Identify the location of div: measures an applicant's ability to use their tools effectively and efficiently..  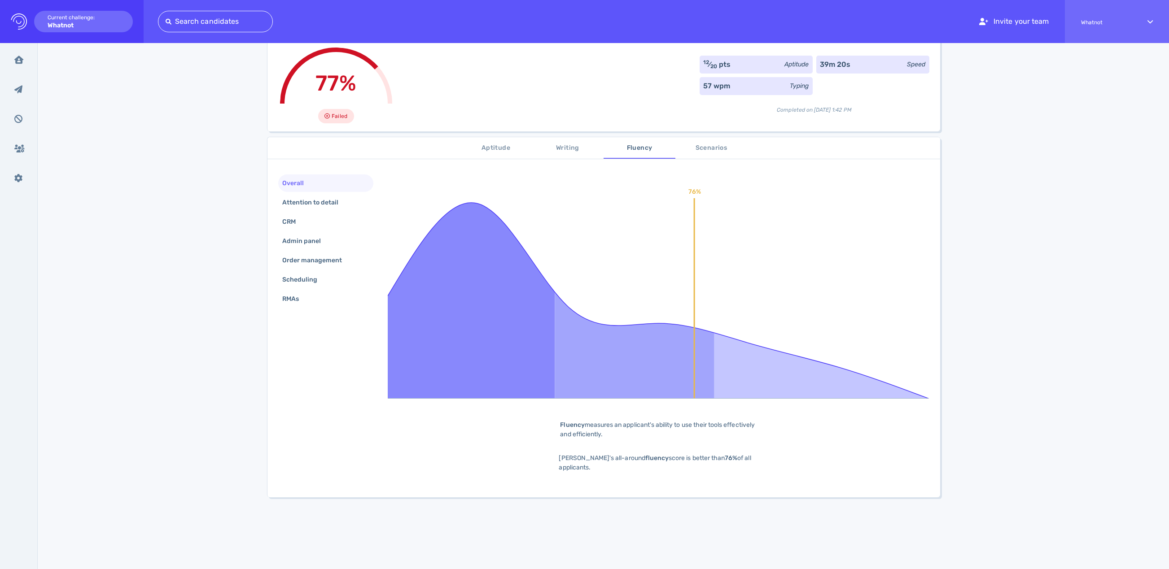
(658, 430).